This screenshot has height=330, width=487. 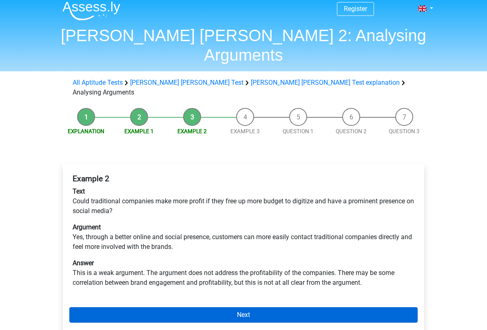 What do you see at coordinates (243, 315) in the screenshot?
I see `a: Next` at bounding box center [243, 315].